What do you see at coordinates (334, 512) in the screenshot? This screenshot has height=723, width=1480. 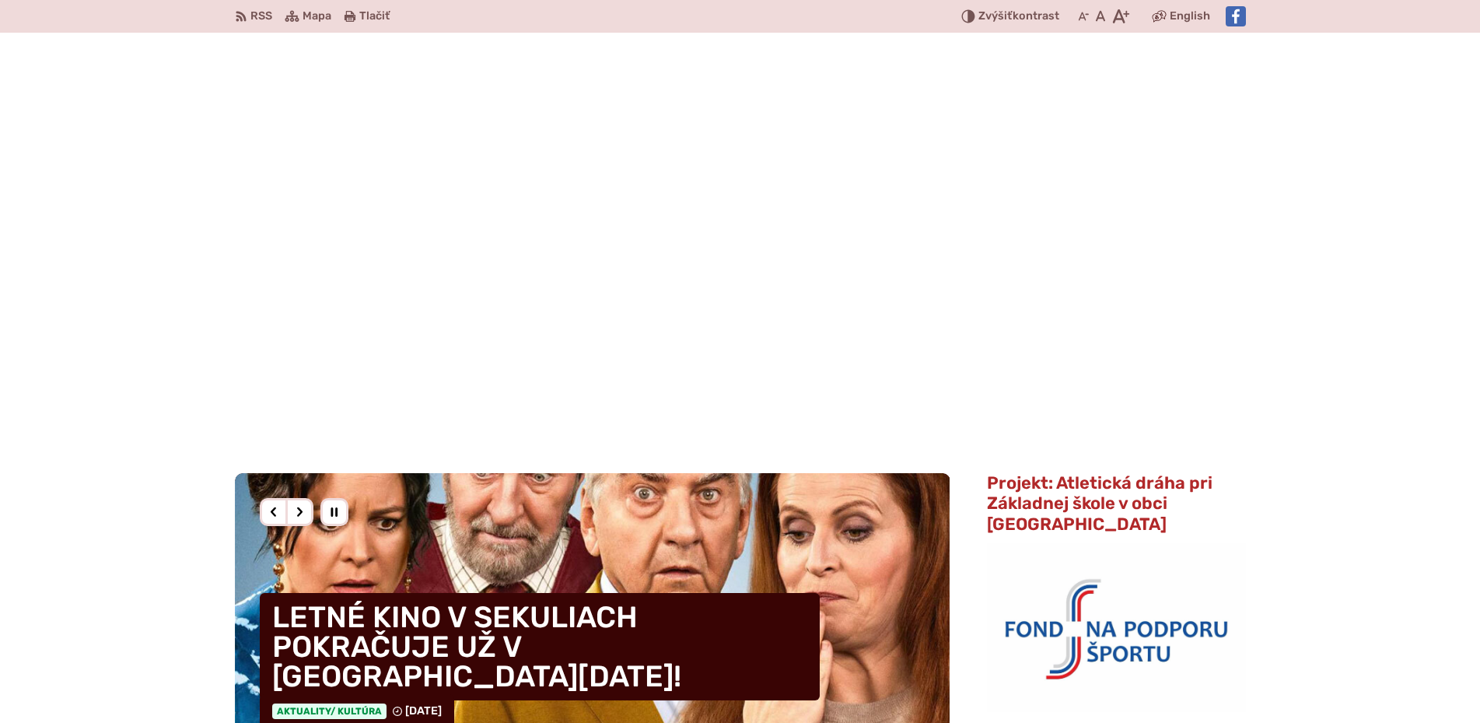 I see `div: Pozastaviť pohyb slajdera` at bounding box center [334, 512].